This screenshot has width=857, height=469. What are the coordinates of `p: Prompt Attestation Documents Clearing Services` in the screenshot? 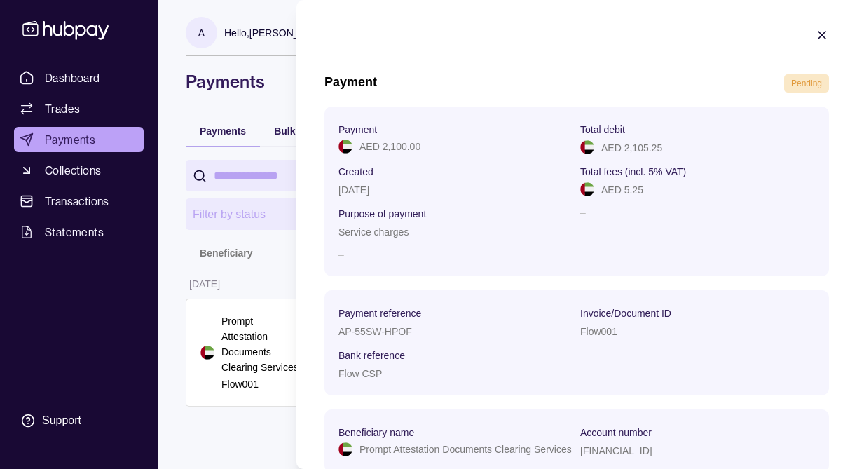 It's located at (465, 449).